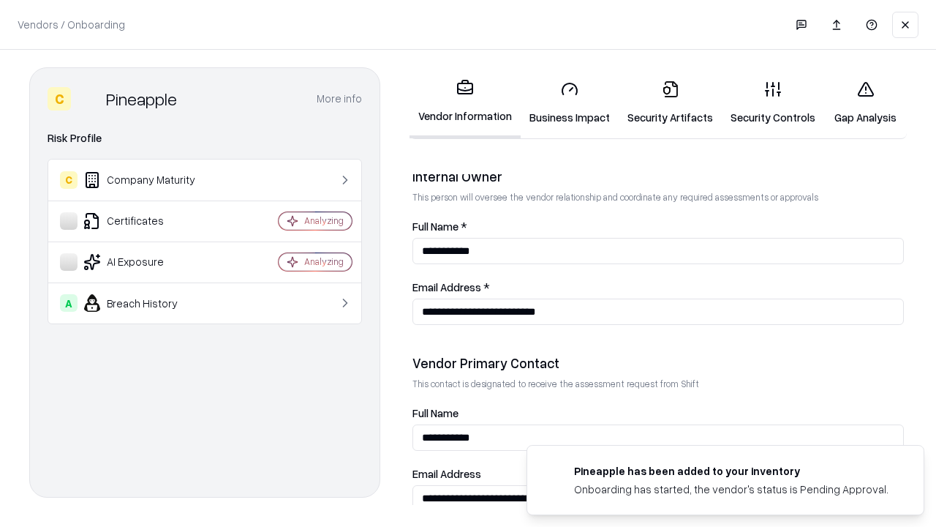 The image size is (936, 527). Describe the element at coordinates (732, 470) in the screenshot. I see `div: Pineapple has been added to your inventory` at that location.